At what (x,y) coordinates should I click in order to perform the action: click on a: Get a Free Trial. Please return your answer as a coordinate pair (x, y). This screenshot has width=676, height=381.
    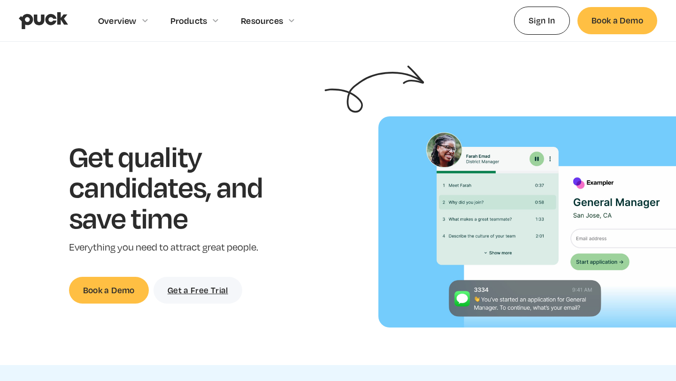
    Looking at the image, I should click on (198, 290).